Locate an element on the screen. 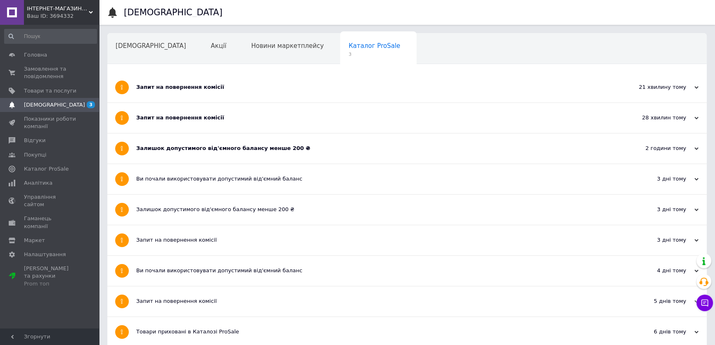 This screenshot has height=345, width=715. div: 2 години тому is located at coordinates (657, 148).